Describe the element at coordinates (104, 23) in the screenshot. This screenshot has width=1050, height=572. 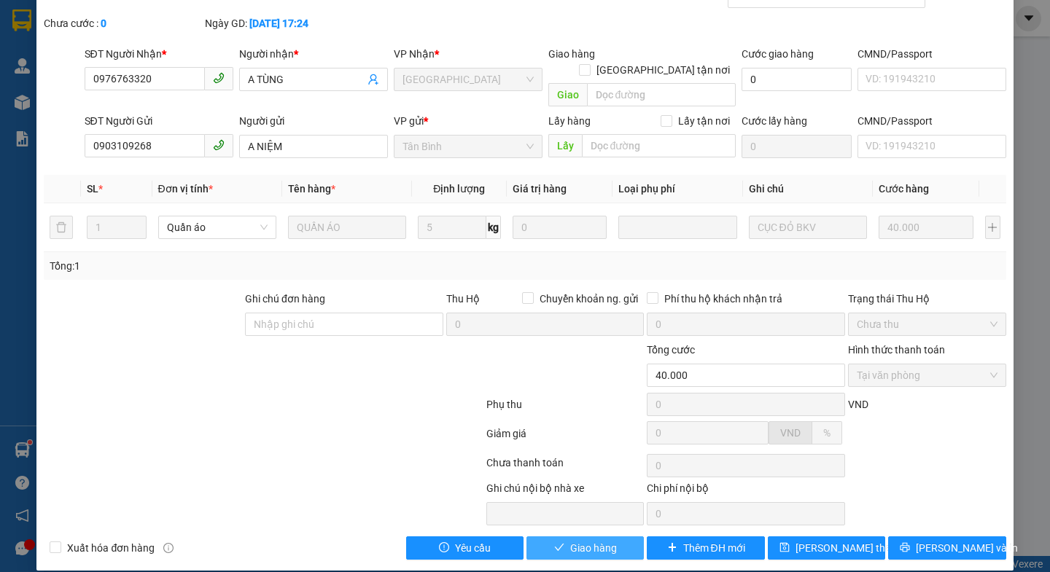
I see `b: 0` at that location.